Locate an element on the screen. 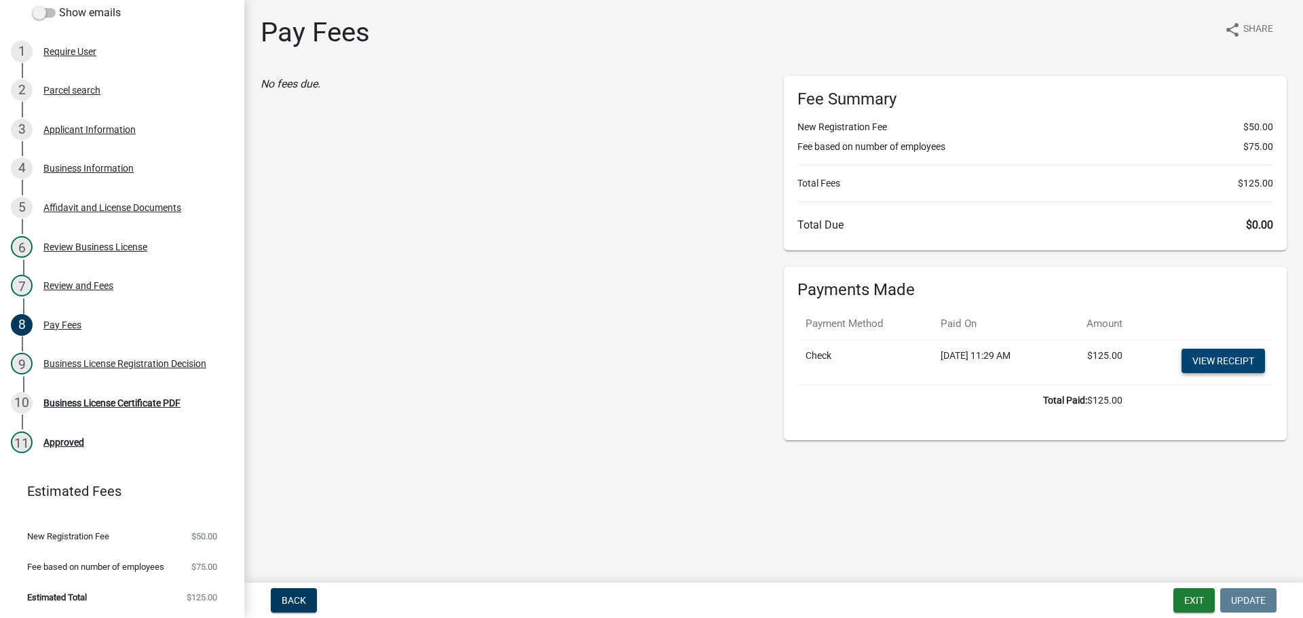 The image size is (1303, 618). div: Applicant Information is located at coordinates (90, 130).